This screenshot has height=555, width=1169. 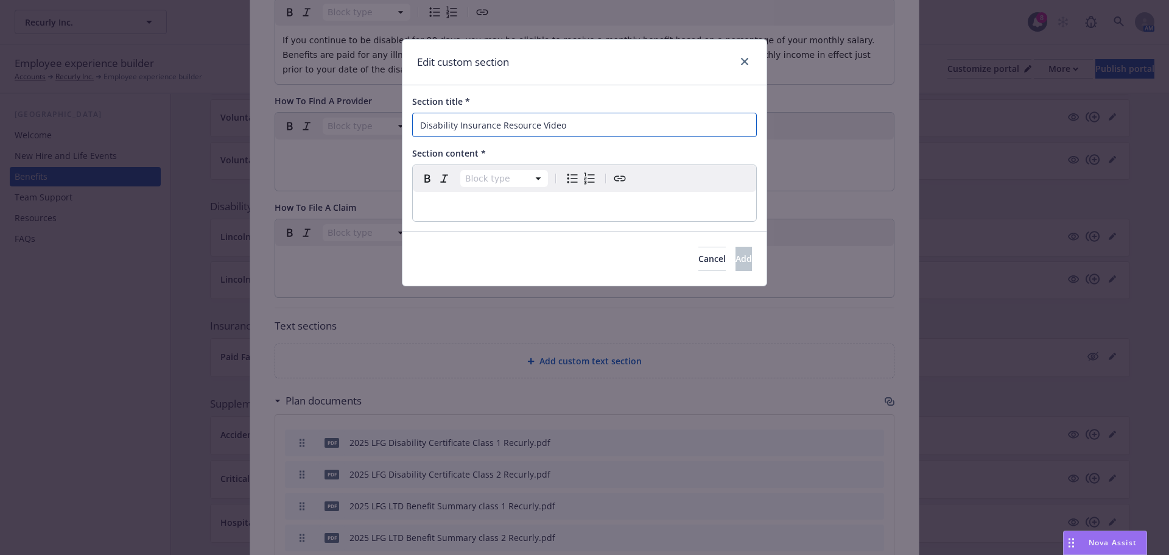 What do you see at coordinates (743, 258) in the screenshot?
I see `span: Add` at bounding box center [743, 258].